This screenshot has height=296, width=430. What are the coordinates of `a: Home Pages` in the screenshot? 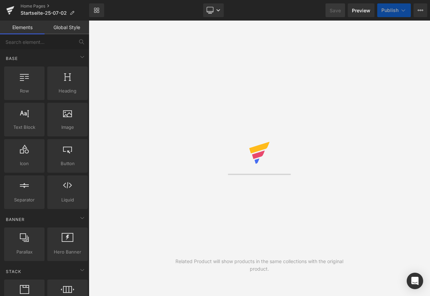 It's located at (55, 6).